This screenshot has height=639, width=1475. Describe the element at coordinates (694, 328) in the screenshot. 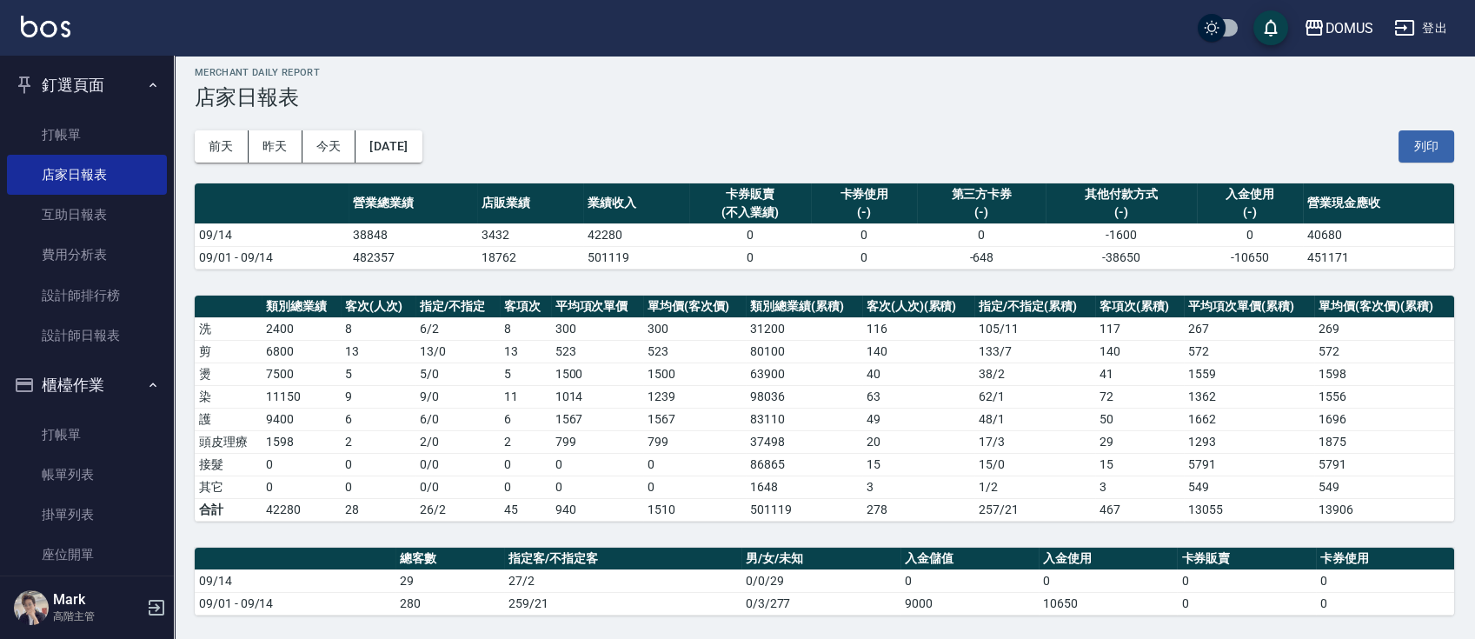

I see `td: 300` at that location.